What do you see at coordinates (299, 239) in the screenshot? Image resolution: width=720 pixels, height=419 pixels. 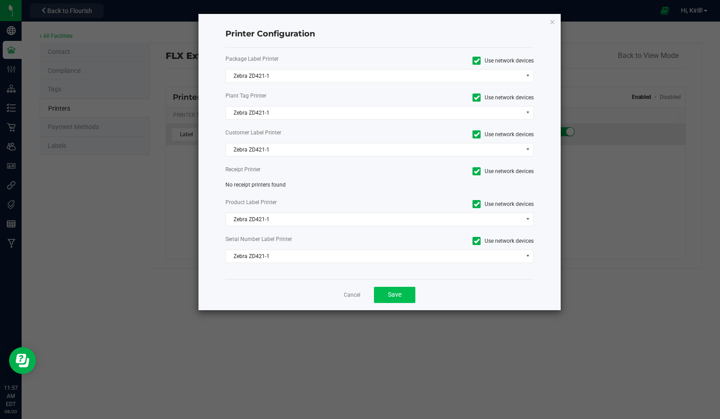 I see `label: Serial Number Label Printer` at bounding box center [299, 239].